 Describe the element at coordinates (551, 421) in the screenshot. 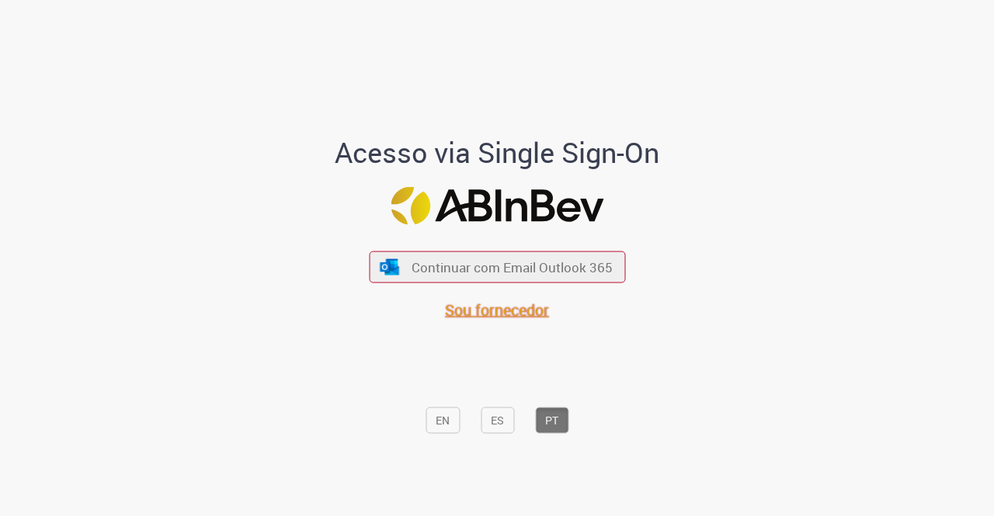

I see `button: PT` at that location.